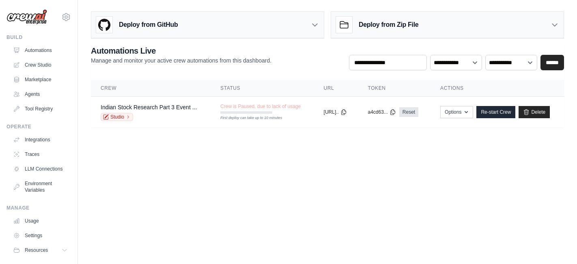 The width and height of the screenshot is (577, 264). I want to click on img: GitHub Logo, so click(104, 25).